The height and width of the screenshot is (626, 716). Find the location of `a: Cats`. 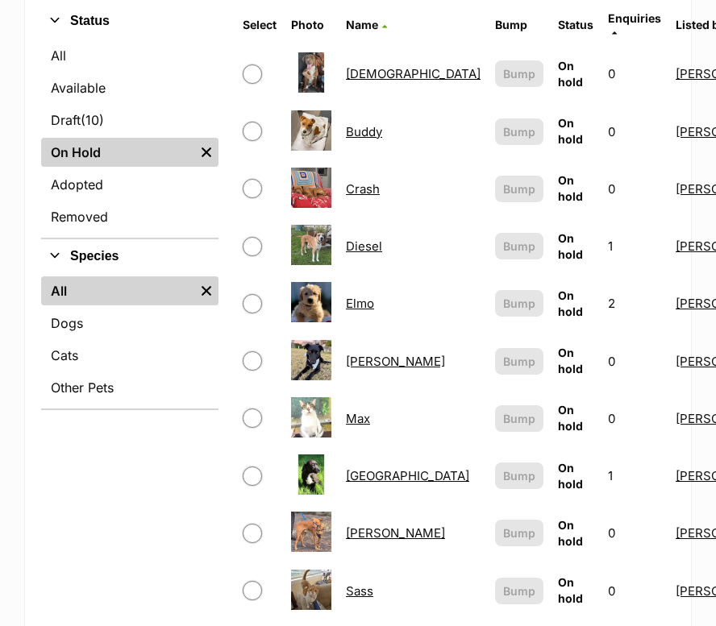

a: Cats is located at coordinates (130, 356).